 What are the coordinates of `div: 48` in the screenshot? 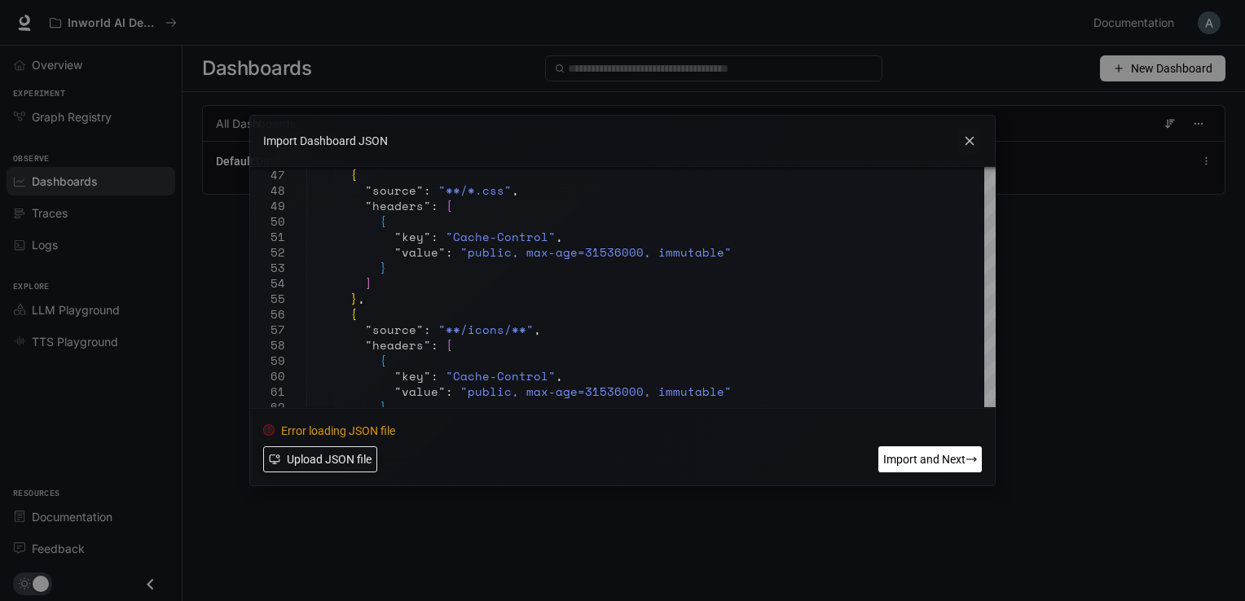 It's located at (267, 190).